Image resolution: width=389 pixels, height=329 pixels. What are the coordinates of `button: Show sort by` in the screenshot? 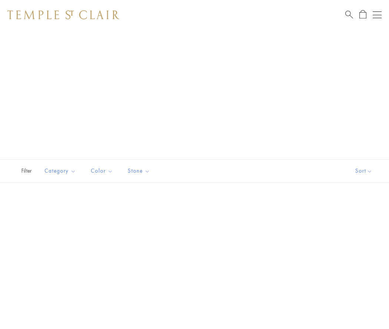 It's located at (364, 171).